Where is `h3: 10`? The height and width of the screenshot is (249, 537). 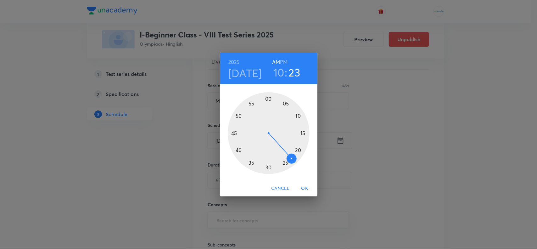 h3: 10 is located at coordinates (279, 72).